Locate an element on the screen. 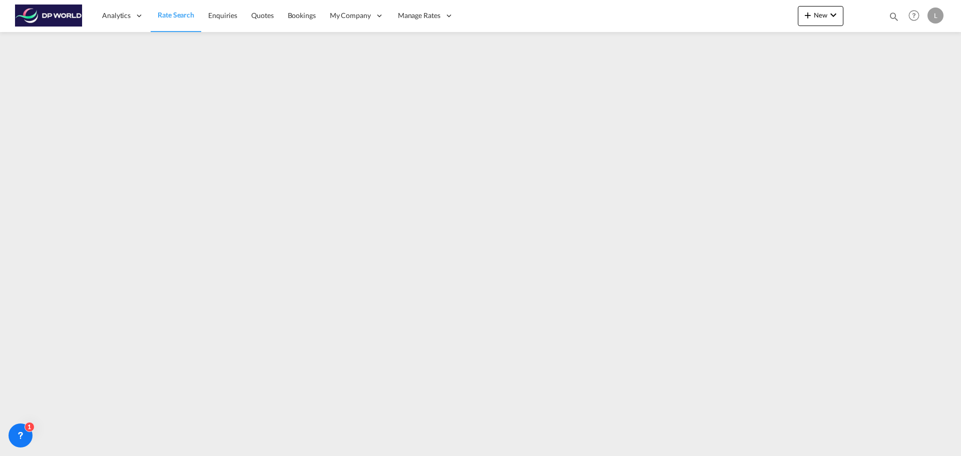  span: Bookings is located at coordinates (302, 15).